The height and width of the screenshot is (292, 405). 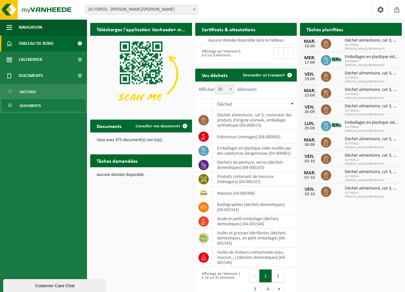 What do you see at coordinates (161, 126) in the screenshot?
I see `a: Consulter vos documents` at bounding box center [161, 126].